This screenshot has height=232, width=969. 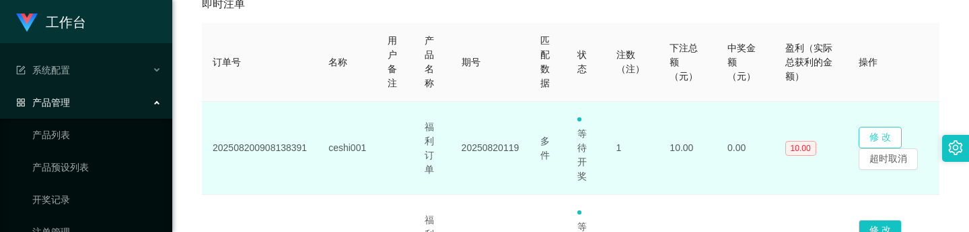 I want to click on a: 产品列表, so click(x=97, y=135).